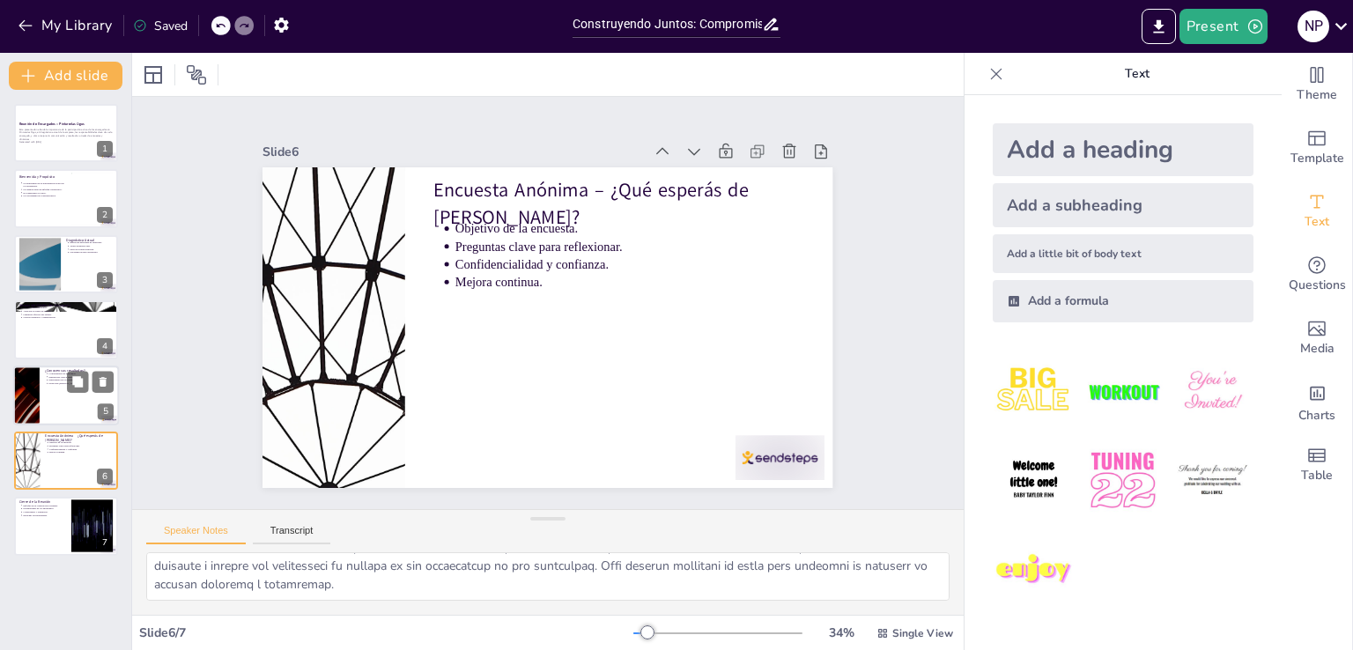 This screenshot has width=1353, height=650. What do you see at coordinates (1317, 285) in the screenshot?
I see `span: Questions` at bounding box center [1317, 285].